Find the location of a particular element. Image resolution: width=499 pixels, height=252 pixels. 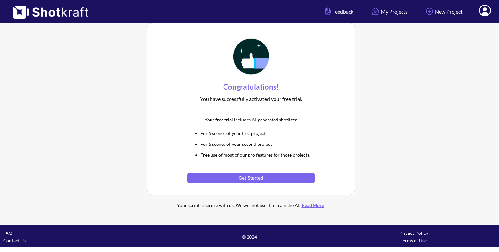

img: Home Icon is located at coordinates (375, 11).